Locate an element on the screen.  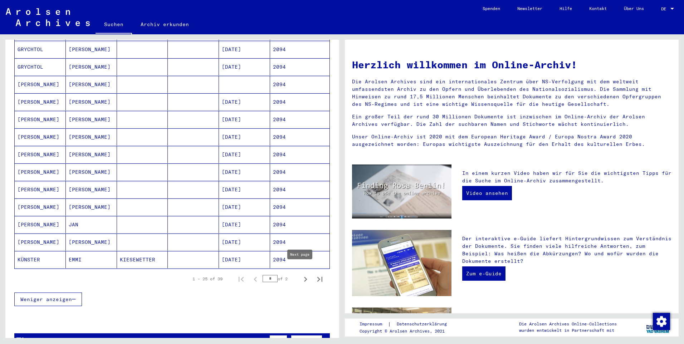
p: wurden entwickelt in Partnerschaft mit is located at coordinates (568, 331).